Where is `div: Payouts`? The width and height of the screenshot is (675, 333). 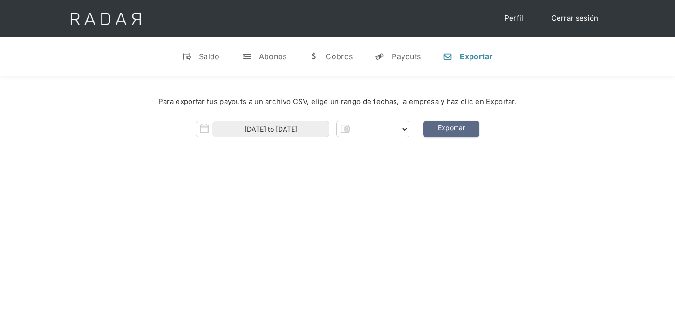 div: Payouts is located at coordinates (406, 56).